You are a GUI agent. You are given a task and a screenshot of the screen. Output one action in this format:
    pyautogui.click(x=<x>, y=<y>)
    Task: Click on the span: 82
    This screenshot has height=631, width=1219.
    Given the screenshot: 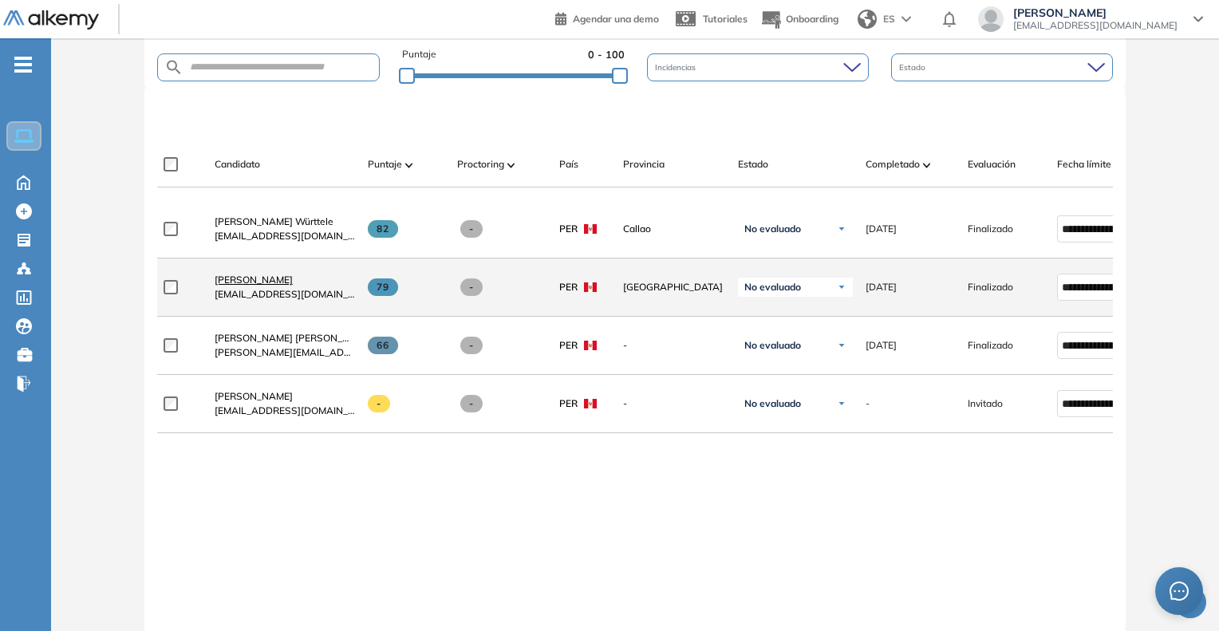 What is the action you would take?
    pyautogui.click(x=383, y=229)
    